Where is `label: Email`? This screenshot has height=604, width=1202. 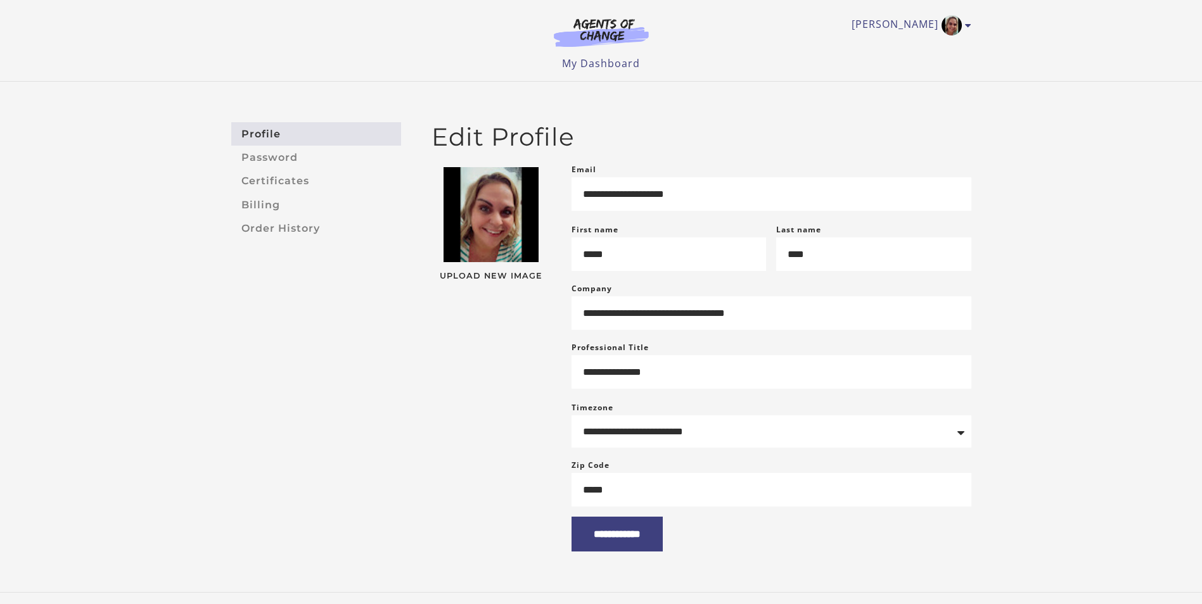 label: Email is located at coordinates (583, 170).